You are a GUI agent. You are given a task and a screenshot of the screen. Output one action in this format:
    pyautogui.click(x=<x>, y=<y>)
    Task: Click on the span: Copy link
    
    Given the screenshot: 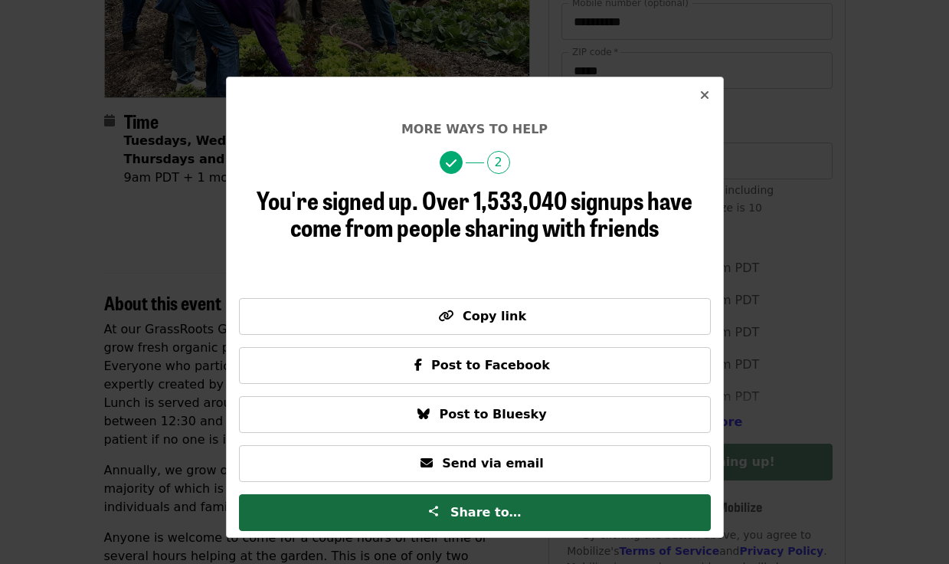 What is the action you would take?
    pyautogui.click(x=494, y=316)
    